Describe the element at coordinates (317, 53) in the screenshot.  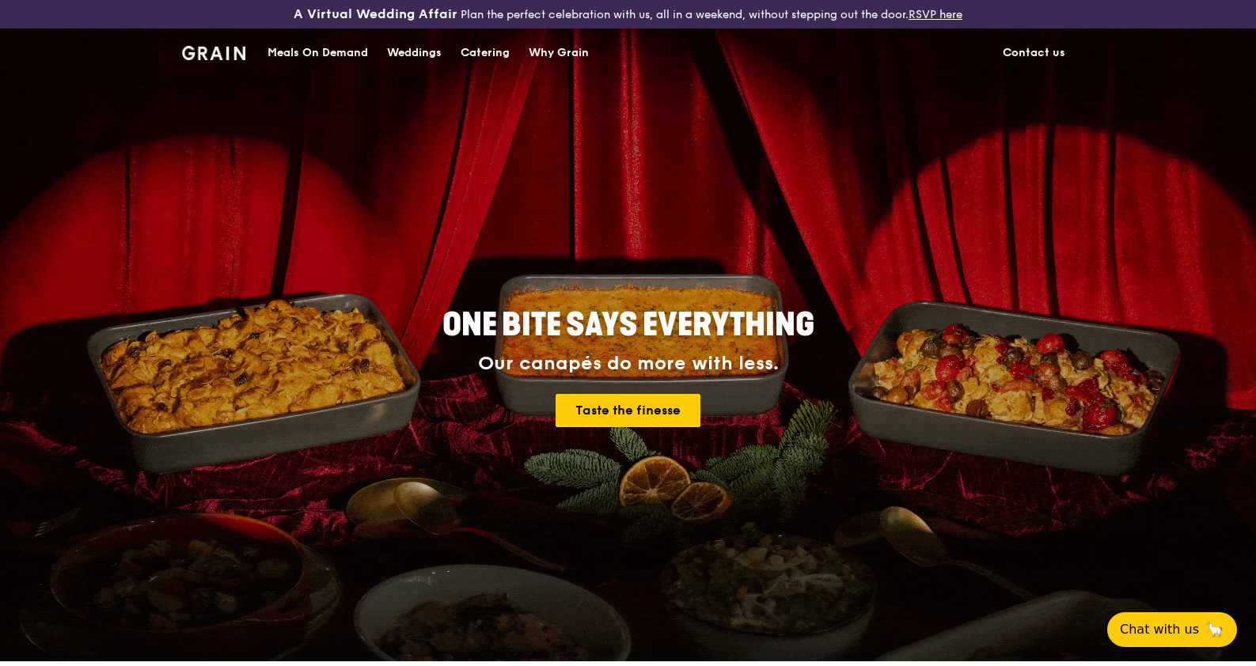
I see `div: Meals On Demand` at that location.